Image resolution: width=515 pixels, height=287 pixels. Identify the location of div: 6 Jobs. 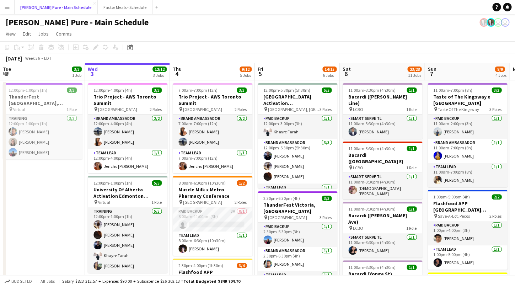
(329, 75).